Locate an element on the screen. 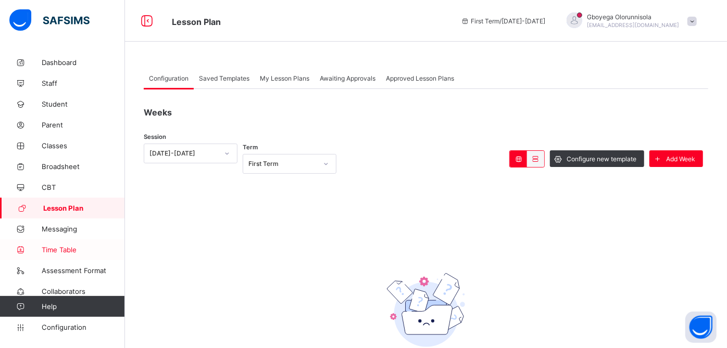  span: Dashboard is located at coordinates (83, 63).